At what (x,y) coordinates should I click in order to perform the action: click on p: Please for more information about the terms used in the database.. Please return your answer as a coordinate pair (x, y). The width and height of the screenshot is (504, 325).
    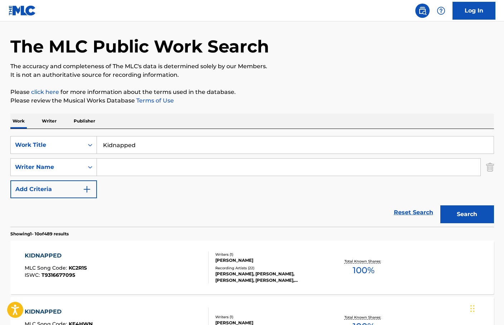
    Looking at the image, I should click on (252, 92).